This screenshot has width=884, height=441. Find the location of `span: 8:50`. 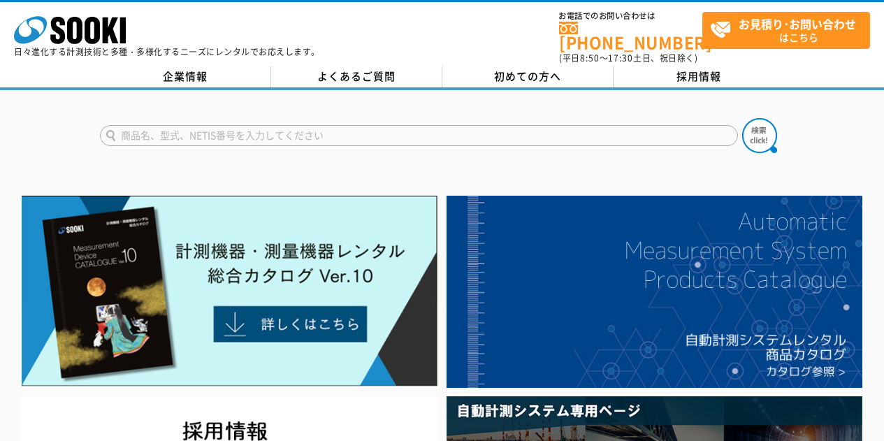

span: 8:50 is located at coordinates (590, 58).